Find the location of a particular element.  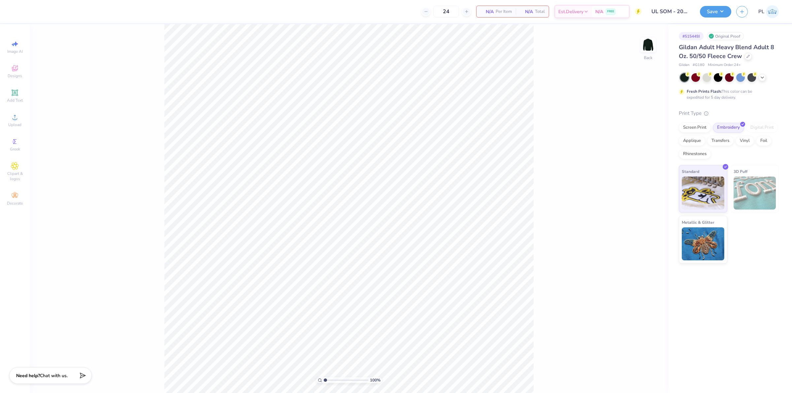

div: Original Proof is located at coordinates (725, 36).